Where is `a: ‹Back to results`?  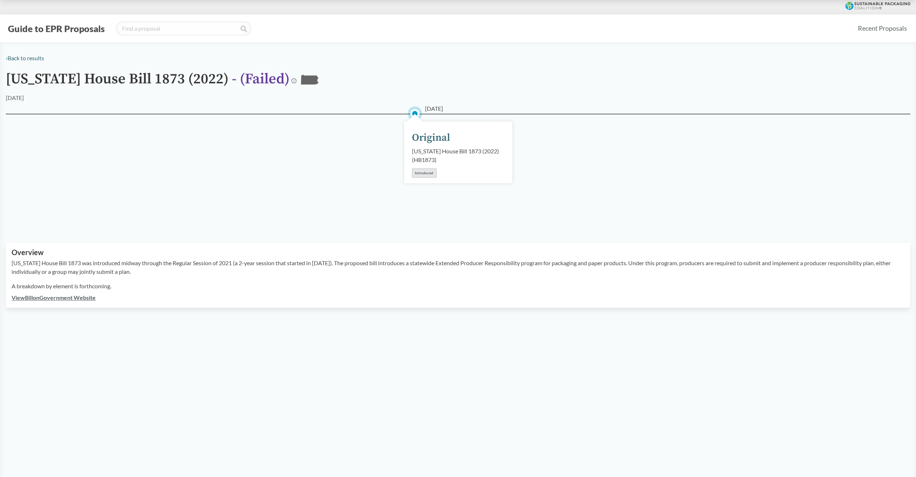 a: ‹Back to results is located at coordinates (25, 58).